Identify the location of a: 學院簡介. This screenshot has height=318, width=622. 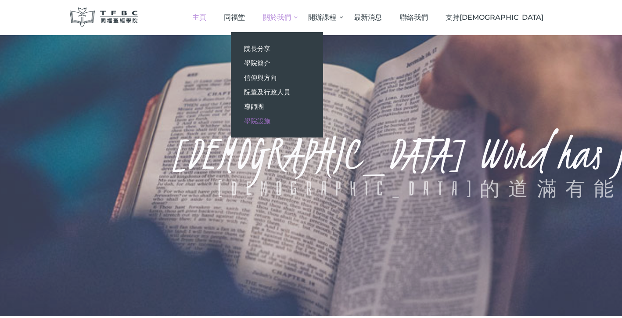
(277, 63).